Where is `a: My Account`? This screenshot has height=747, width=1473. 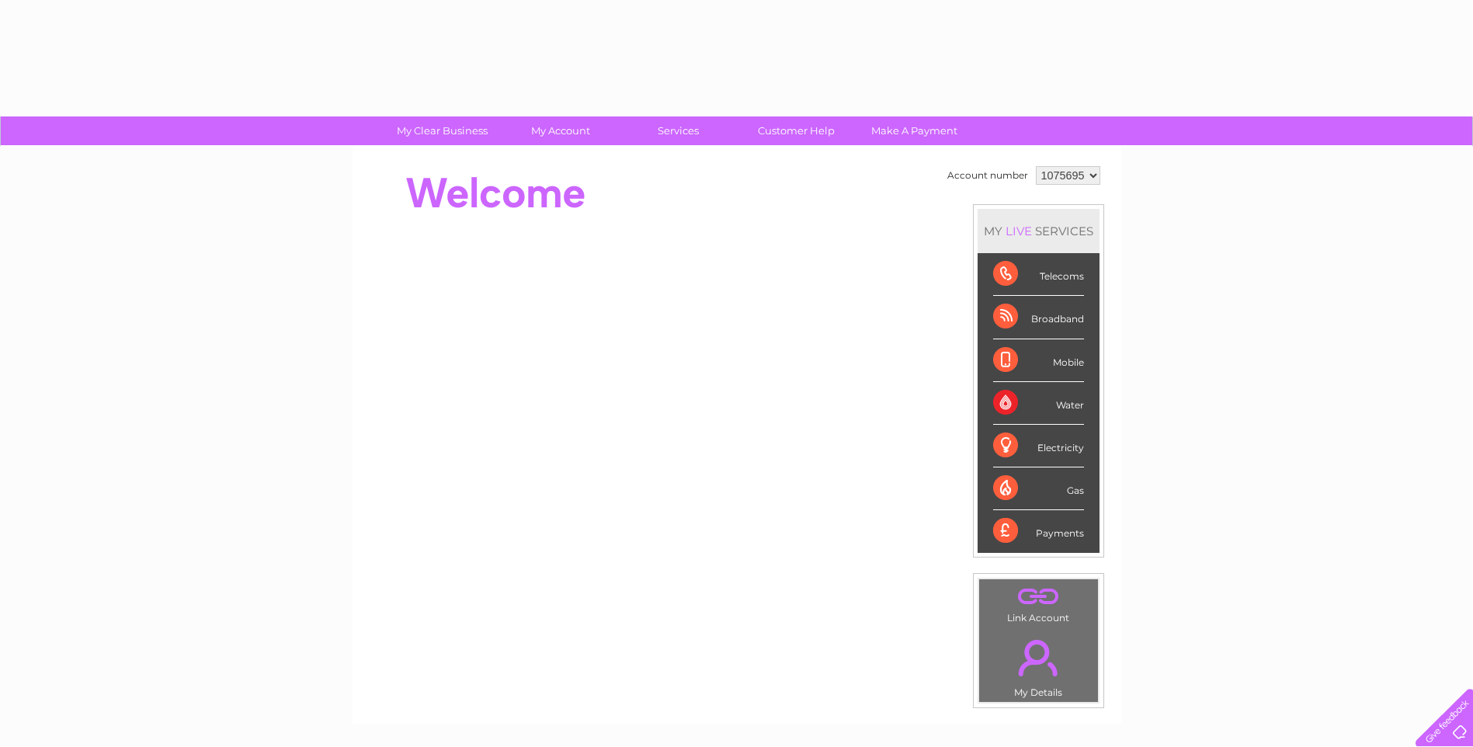 a: My Account is located at coordinates (560, 130).